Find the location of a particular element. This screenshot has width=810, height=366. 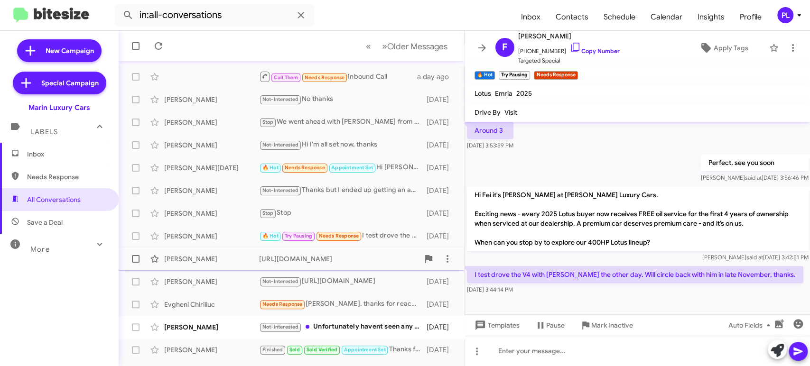

span: Lotus is located at coordinates (482, 93).